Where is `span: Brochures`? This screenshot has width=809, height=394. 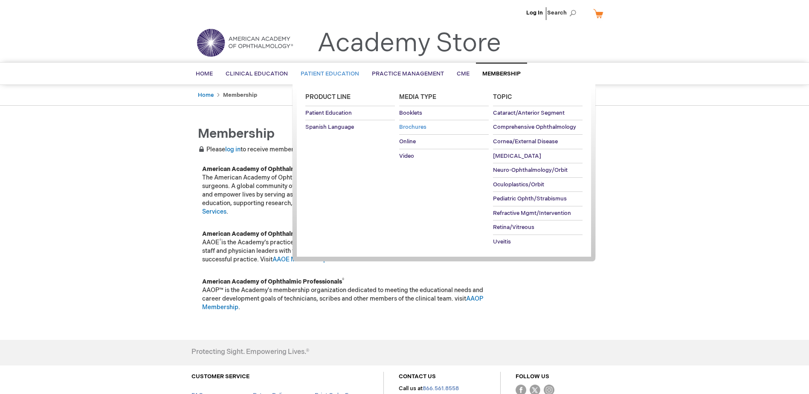
span: Brochures is located at coordinates (413, 127).